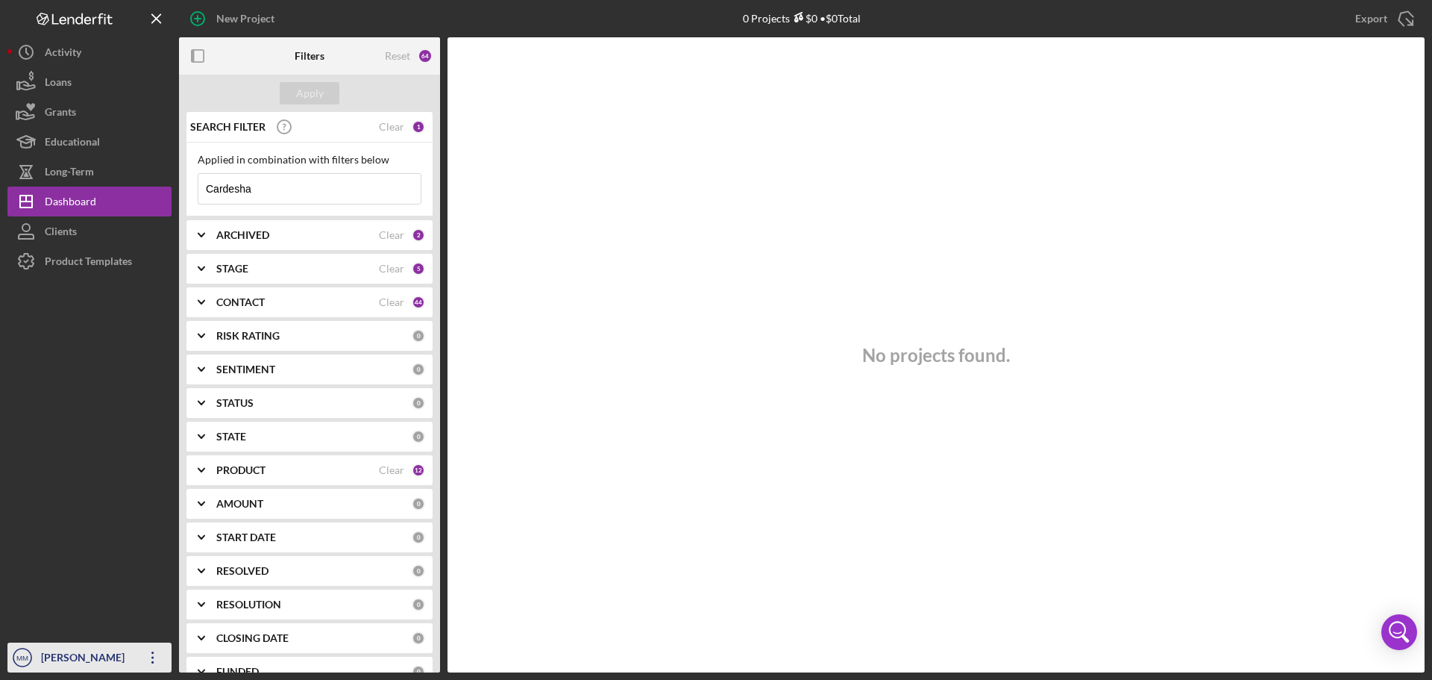 Image resolution: width=1432 pixels, height=680 pixels. What do you see at coordinates (90, 82) in the screenshot?
I see `button: Loans` at bounding box center [90, 82].